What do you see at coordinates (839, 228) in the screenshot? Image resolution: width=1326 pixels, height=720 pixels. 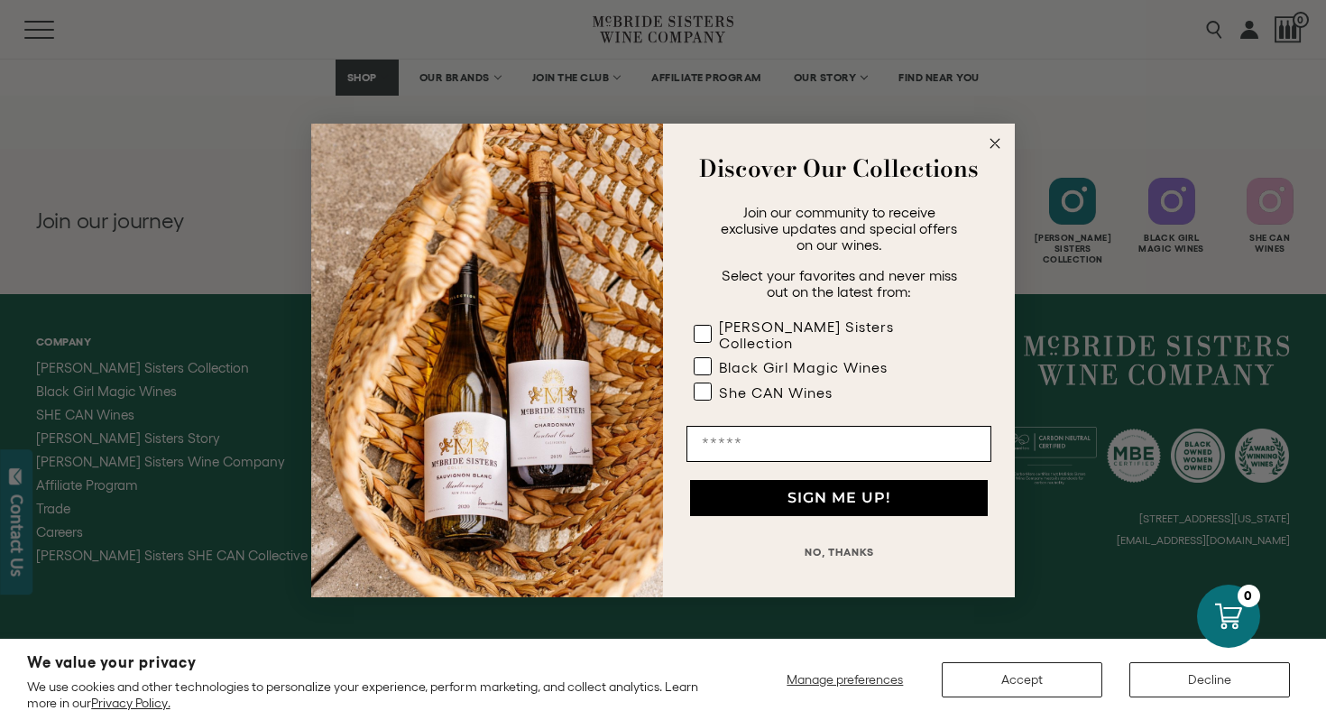 I see `span: Join our community to receive exclusive updates and special offers on our wines.` at bounding box center [839, 228].